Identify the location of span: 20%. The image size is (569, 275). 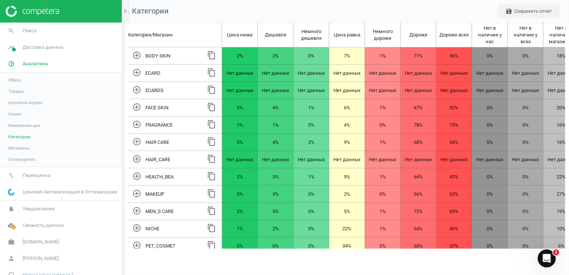
(561, 108).